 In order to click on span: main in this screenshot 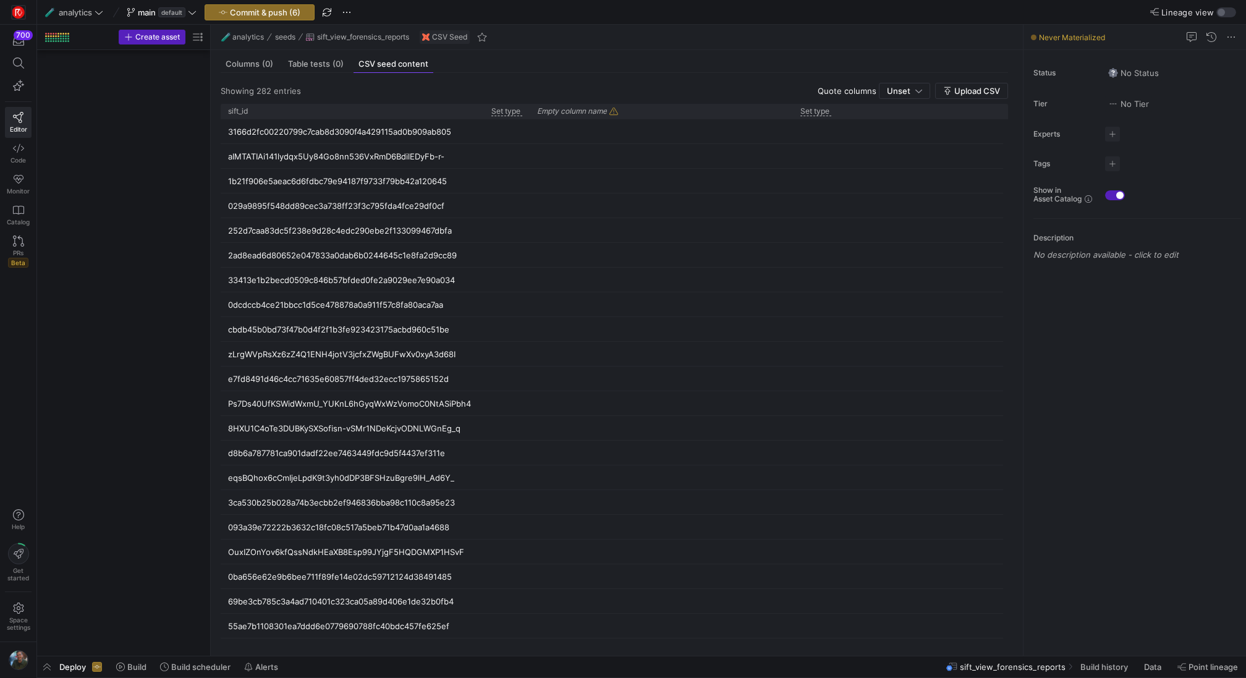, I will do `click(146, 12)`.